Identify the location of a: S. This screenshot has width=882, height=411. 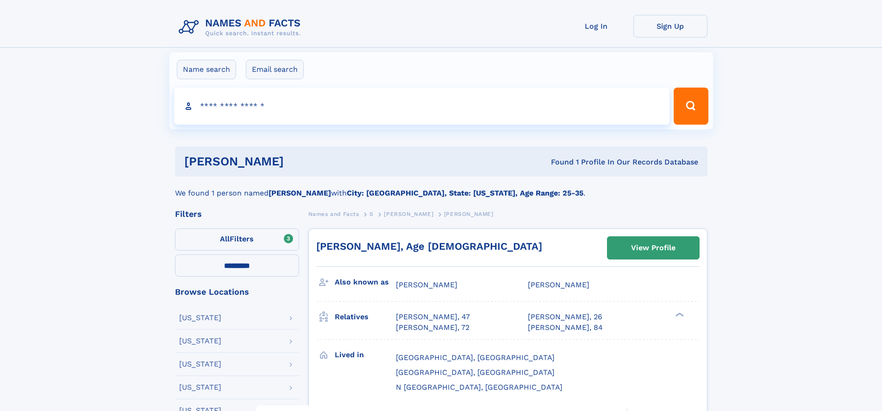
(371, 213).